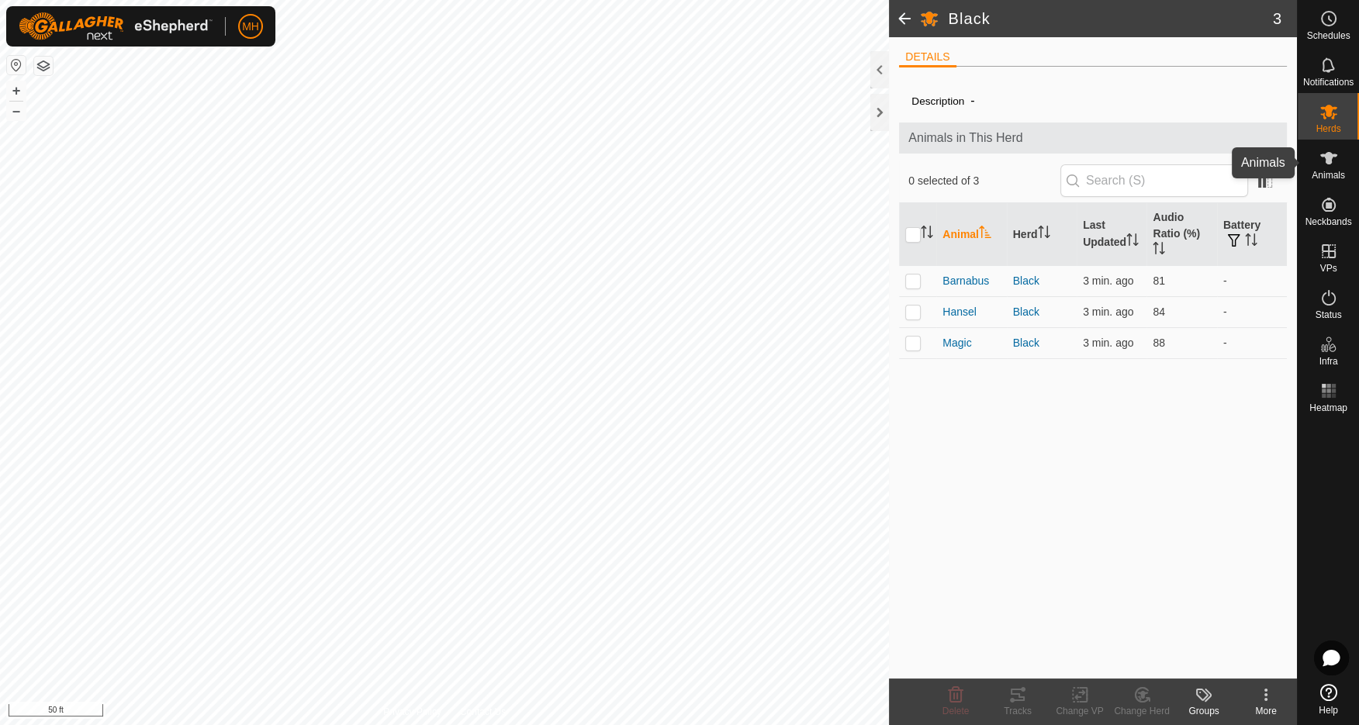  I want to click on span: 84, so click(1159, 312).